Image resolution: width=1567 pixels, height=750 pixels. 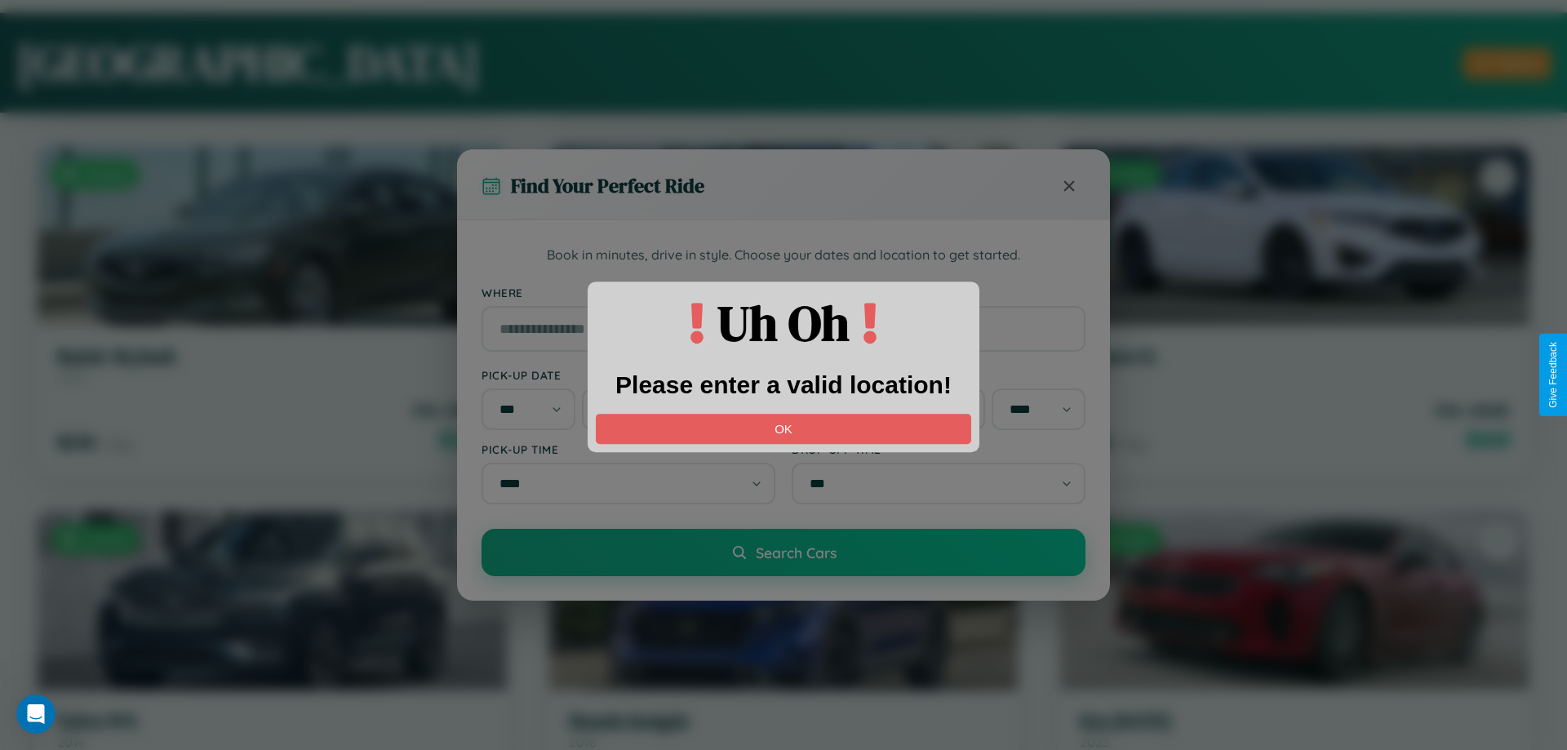 What do you see at coordinates (784, 255) in the screenshot?
I see `p: Book in minutes, drive in style. Choose your dates and location to get started.` at bounding box center [784, 255].